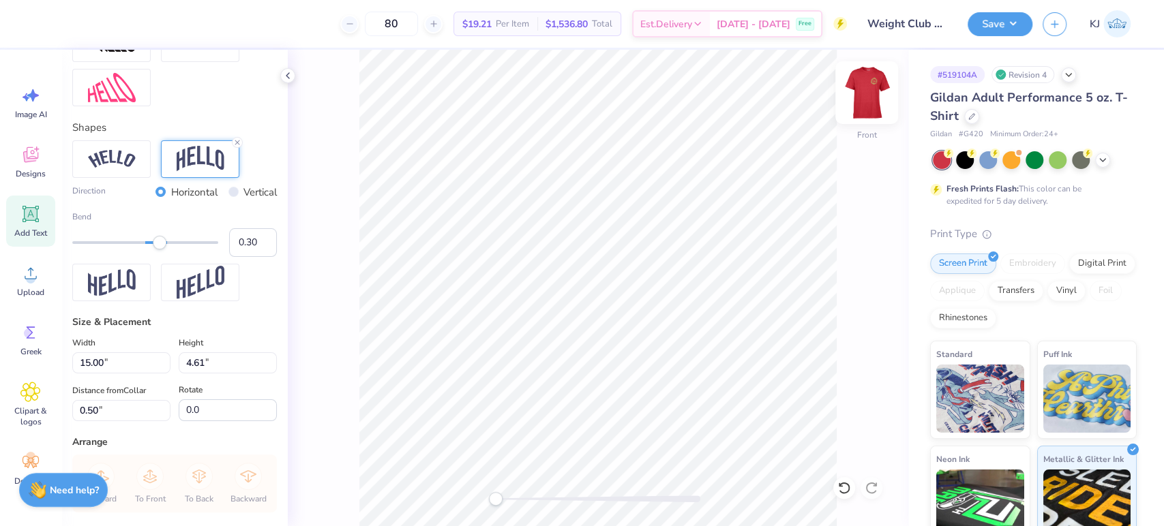 The image size is (1164, 526). I want to click on img: Flag, so click(112, 282).